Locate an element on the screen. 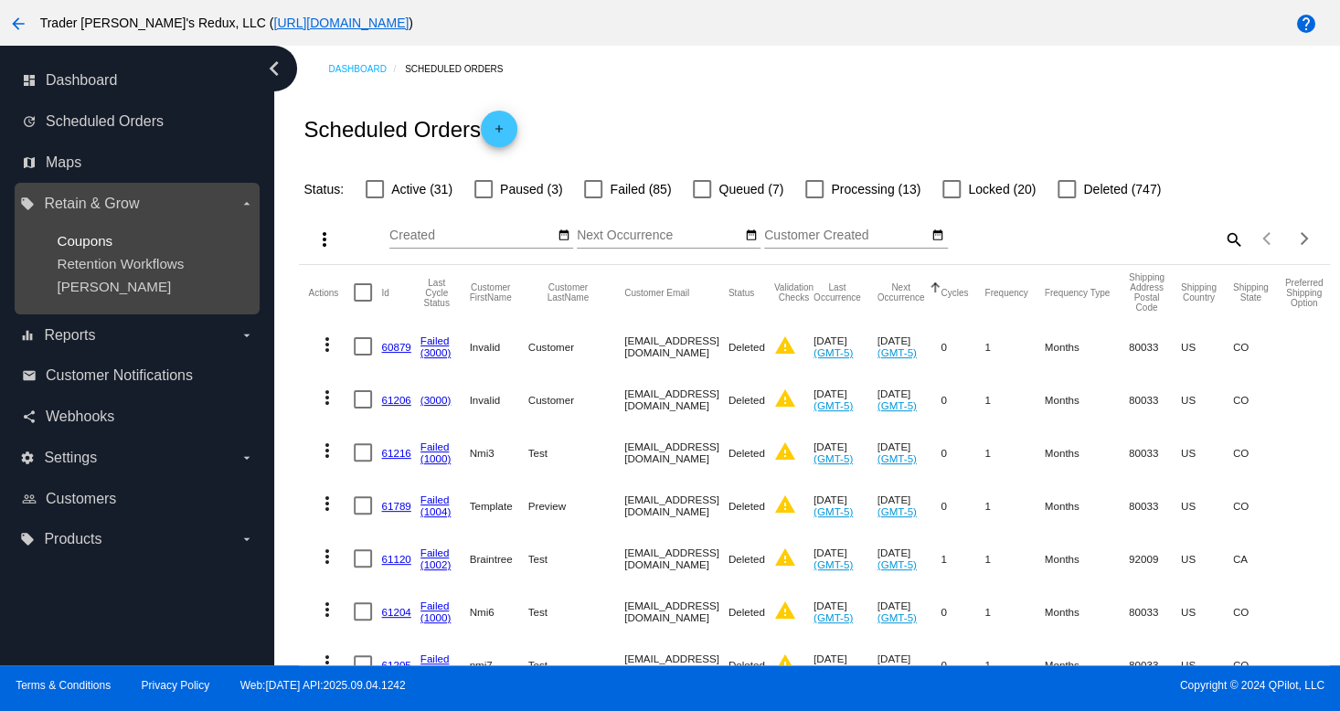 The width and height of the screenshot is (1340, 711). a: Retention Workflows is located at coordinates (120, 263).